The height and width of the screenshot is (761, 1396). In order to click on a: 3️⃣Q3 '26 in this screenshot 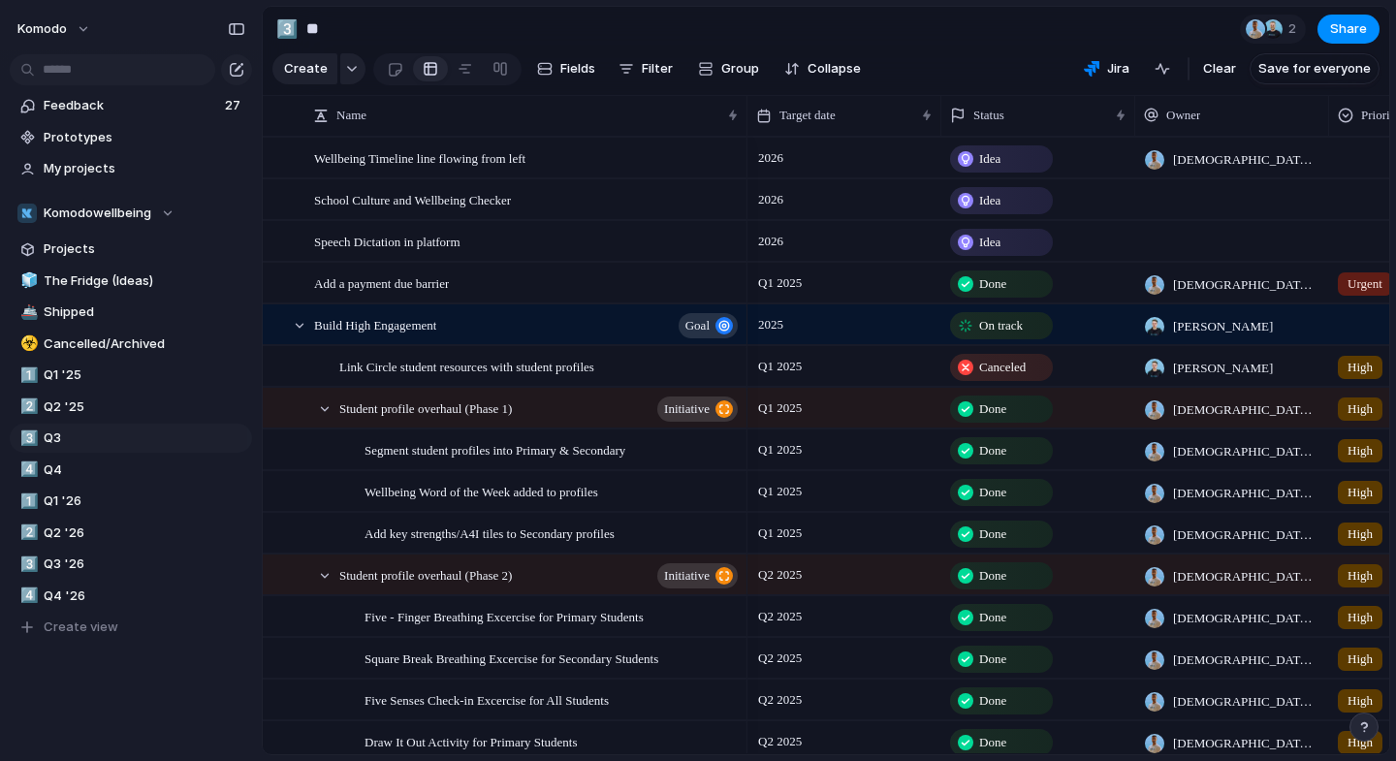, I will do `click(131, 564)`.